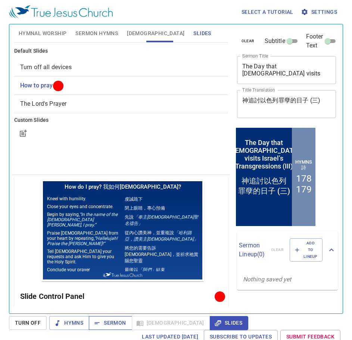  Describe the element at coordinates (106, 90) in the screenshot. I see `em: 「阿們」` at that location.